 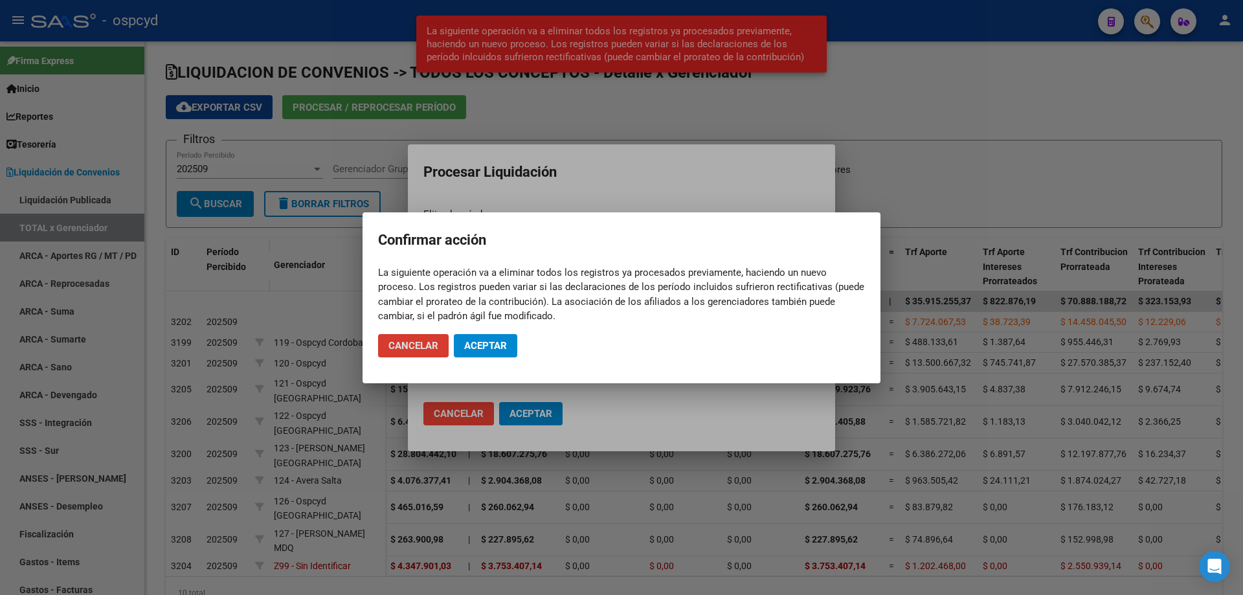 What do you see at coordinates (486, 346) in the screenshot?
I see `span: Aceptar` at bounding box center [486, 346].